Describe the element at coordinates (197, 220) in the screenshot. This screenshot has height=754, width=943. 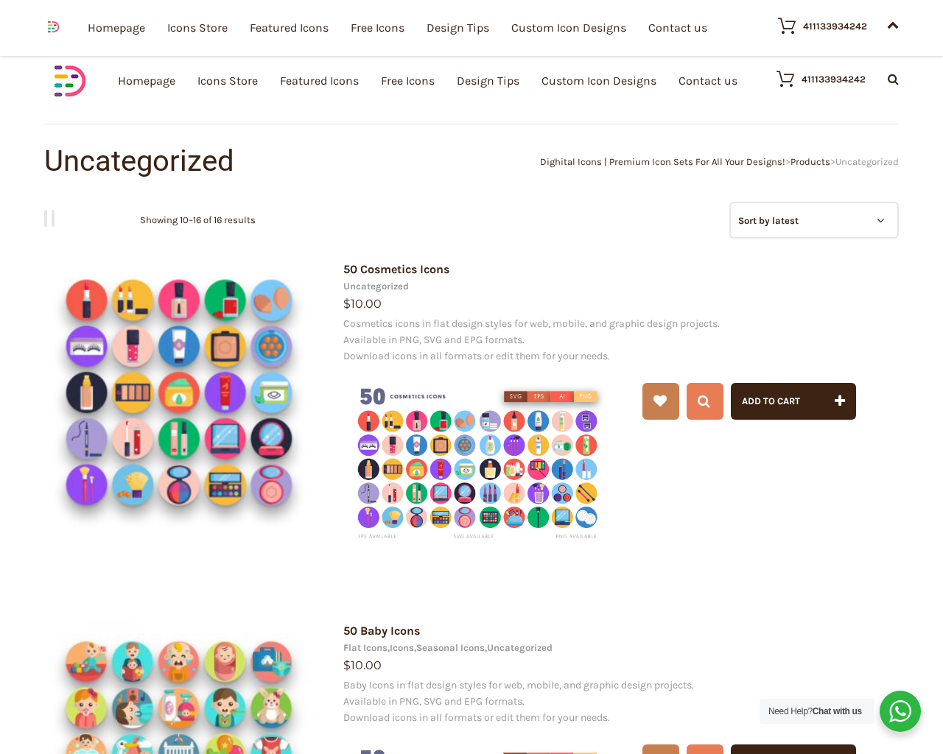
I see `p: Showing 10–16 of 16 results` at that location.